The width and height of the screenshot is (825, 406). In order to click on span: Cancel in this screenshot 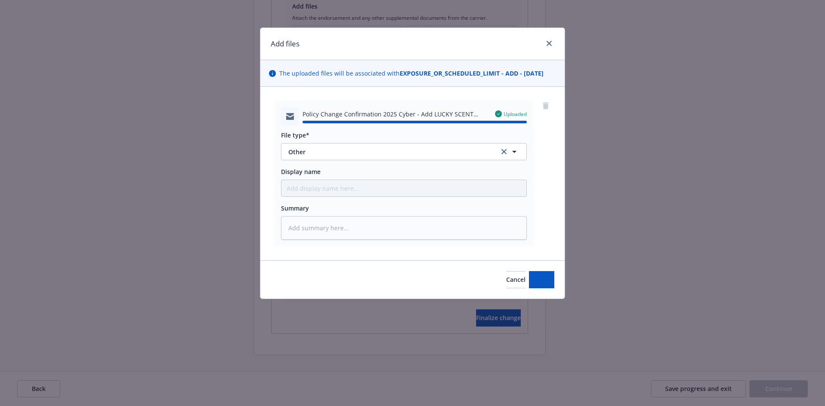, I will do `click(515, 279)`.